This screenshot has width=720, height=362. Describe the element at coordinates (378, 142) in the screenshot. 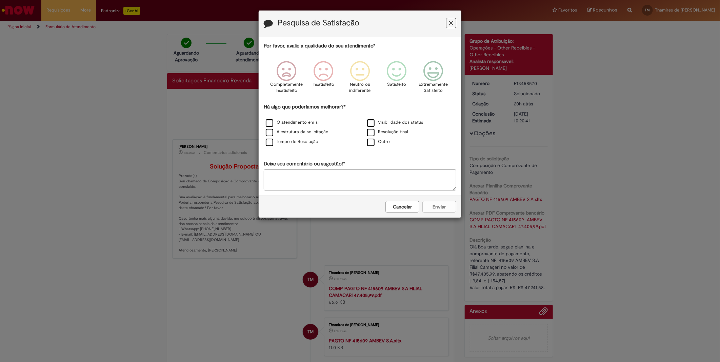

I see `label: Outro` at that location.